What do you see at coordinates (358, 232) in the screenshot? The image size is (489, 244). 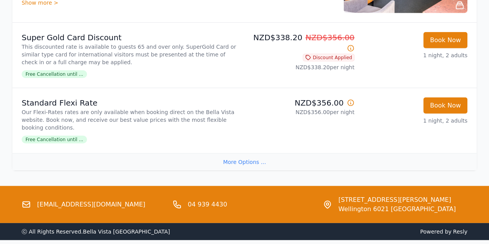 I see `span: Powered by` at bounding box center [358, 232].